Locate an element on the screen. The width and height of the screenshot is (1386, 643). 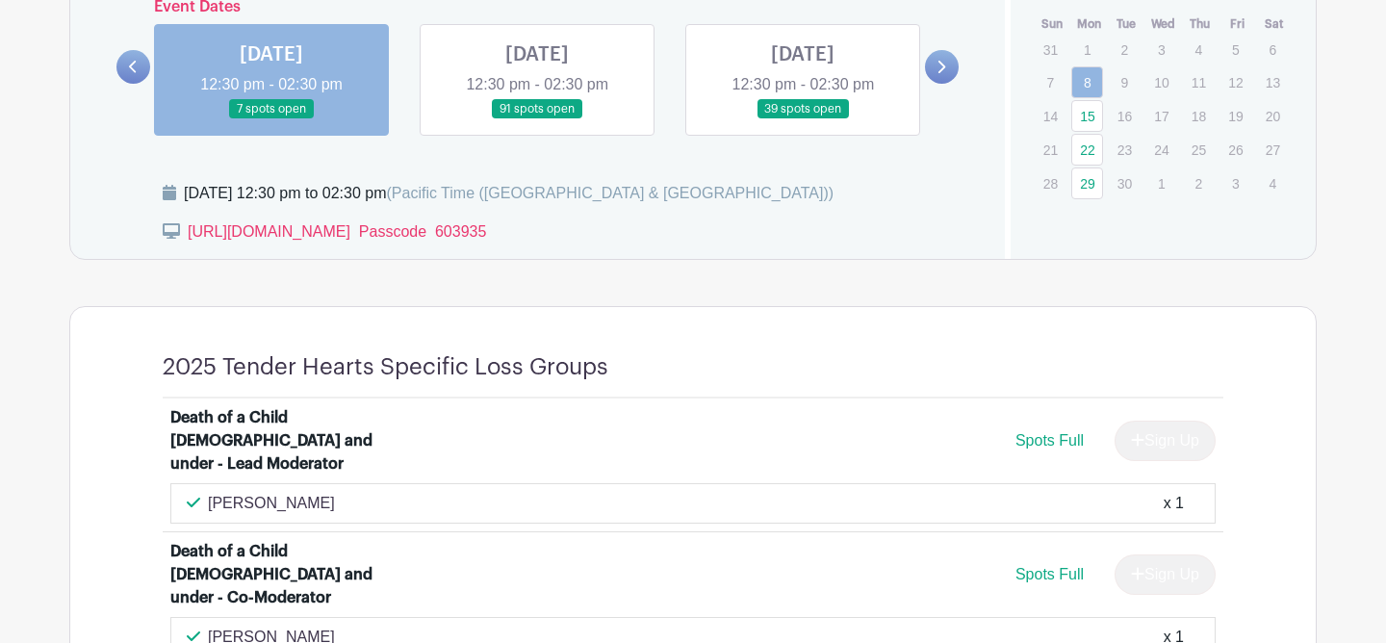
p: 27 is located at coordinates (1272, 149).